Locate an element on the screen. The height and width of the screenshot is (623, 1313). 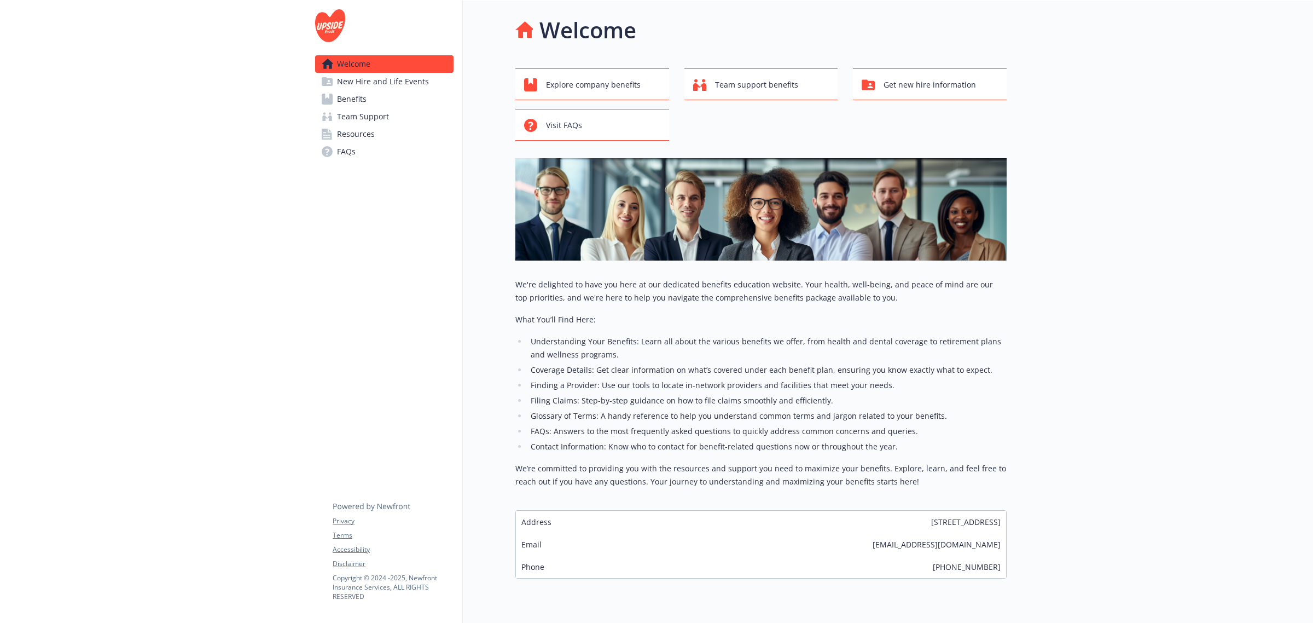
span: Email is located at coordinates (531, 544).